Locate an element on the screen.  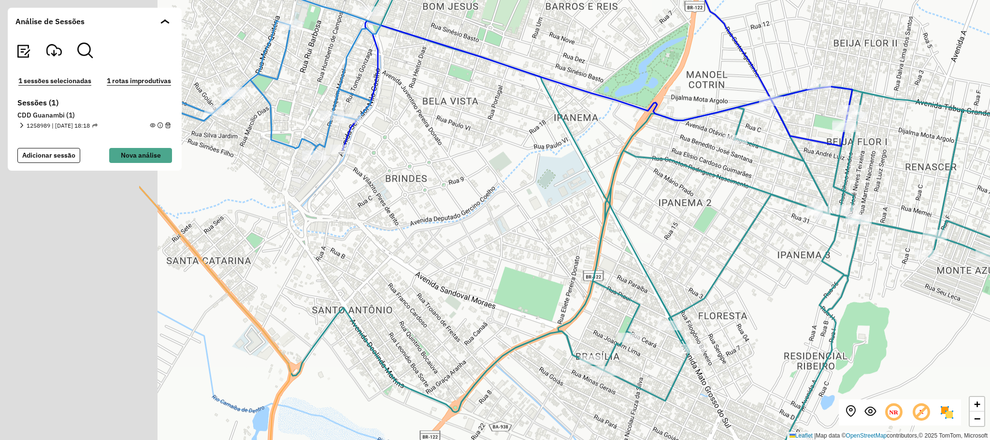
h6: CDD Guanambi (1) is located at coordinates (95, 115).